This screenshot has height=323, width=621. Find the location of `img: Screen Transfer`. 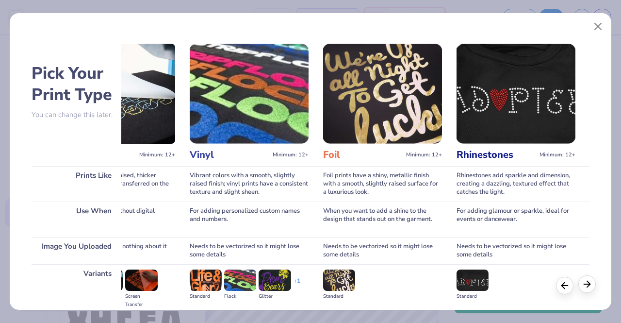

img: Screen Transfer is located at coordinates (141, 280).